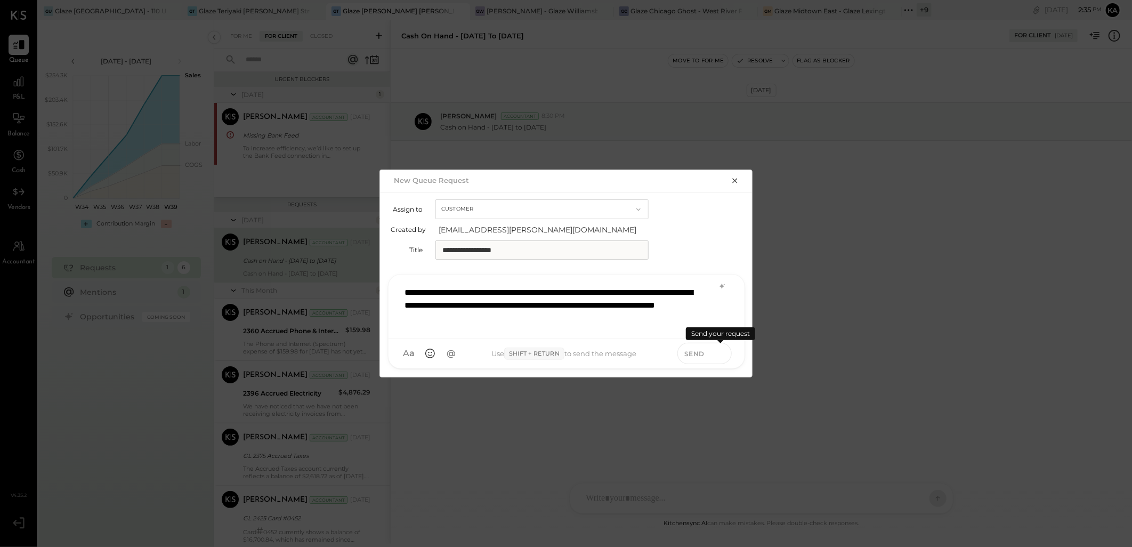 Image resolution: width=1132 pixels, height=547 pixels. Describe the element at coordinates (407, 249) in the screenshot. I see `label: Title` at that location.